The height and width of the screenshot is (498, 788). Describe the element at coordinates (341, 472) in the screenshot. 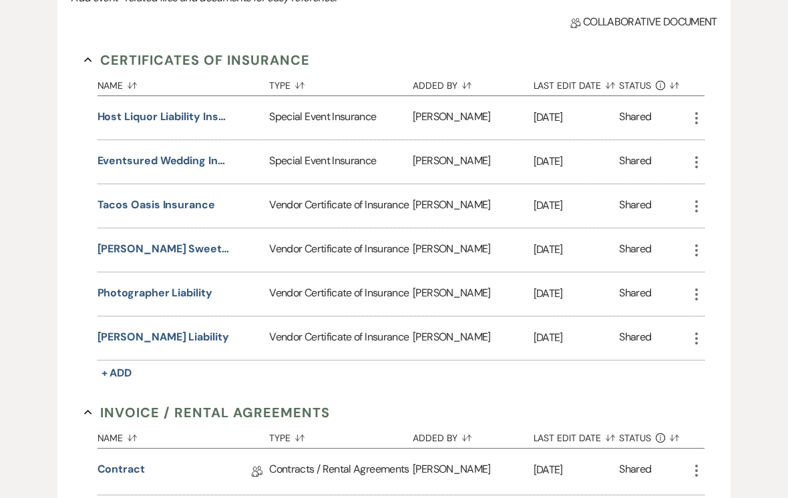

I see `div: Contracts / Rental Agreements` at that location.